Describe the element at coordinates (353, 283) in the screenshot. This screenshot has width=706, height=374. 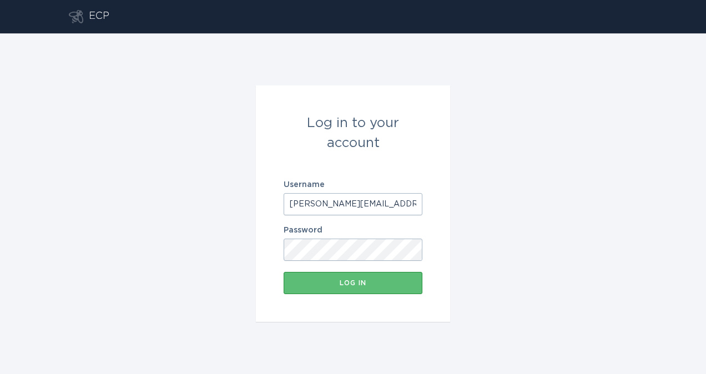
I see `div: Log in` at that location.